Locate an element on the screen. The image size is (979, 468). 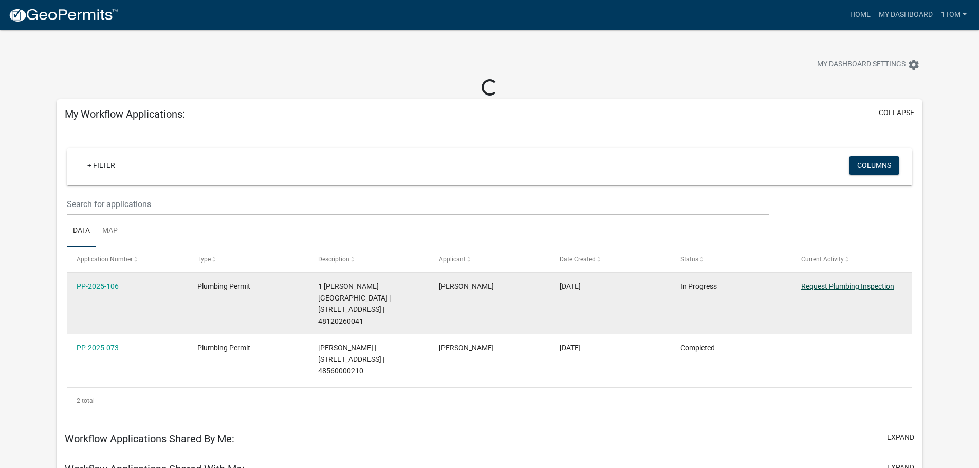
a: PP-2025-106 is located at coordinates (98, 286).